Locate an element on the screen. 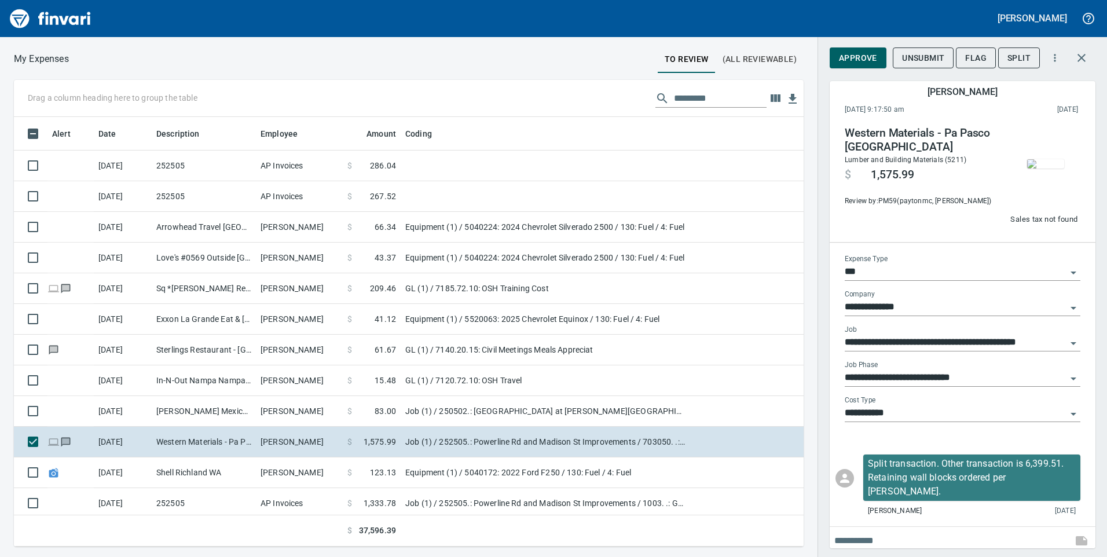 This screenshot has height=557, width=1107. span: Amount is located at coordinates (373, 134).